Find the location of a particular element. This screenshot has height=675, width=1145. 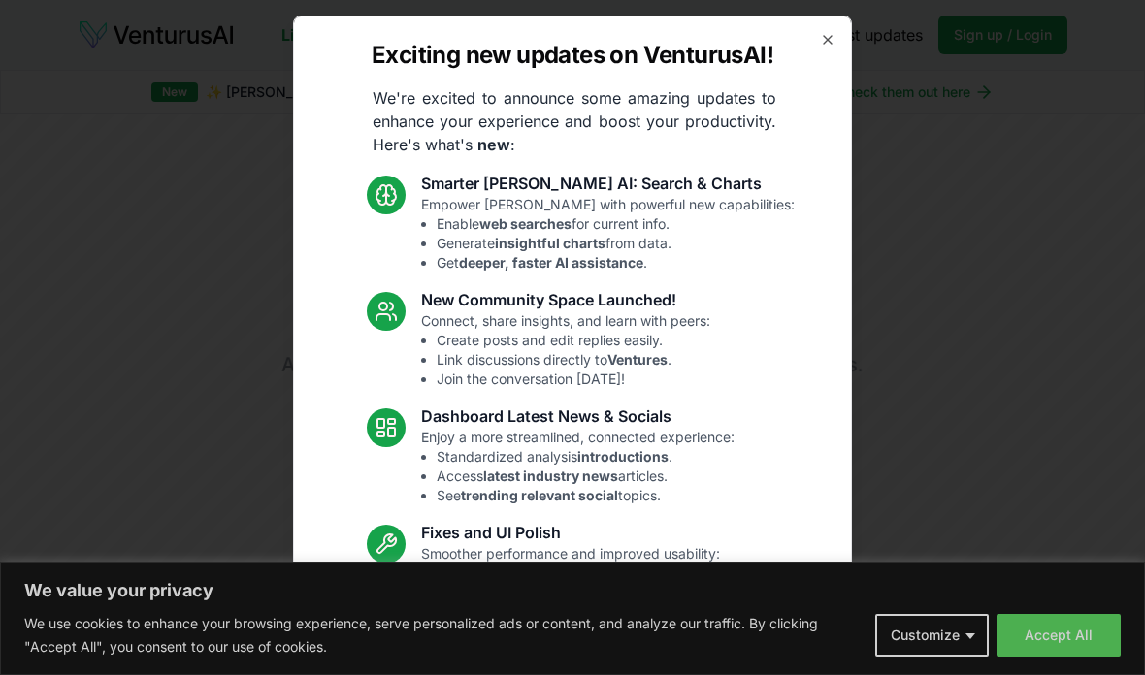

p: We're excited to announce some amazing updates to enhance your experience and boost your producti... is located at coordinates (574, 121).